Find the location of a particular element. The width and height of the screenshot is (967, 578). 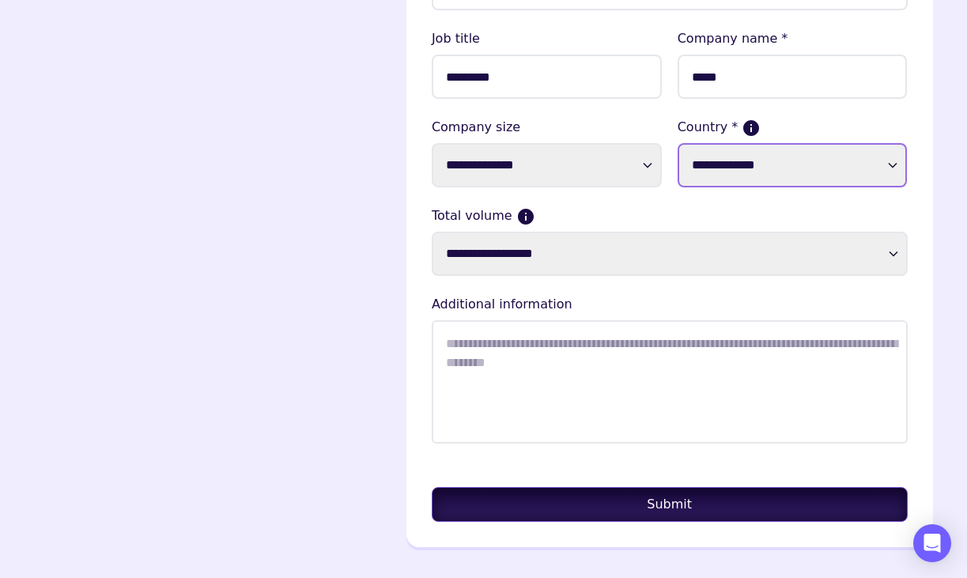

label: Country * is located at coordinates (792, 127).